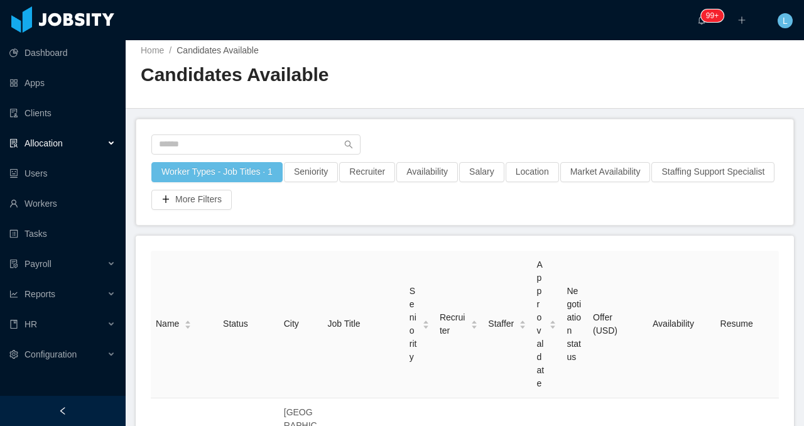 The height and width of the screenshot is (426, 804). I want to click on button: Staffing Support Specialist, so click(713, 172).